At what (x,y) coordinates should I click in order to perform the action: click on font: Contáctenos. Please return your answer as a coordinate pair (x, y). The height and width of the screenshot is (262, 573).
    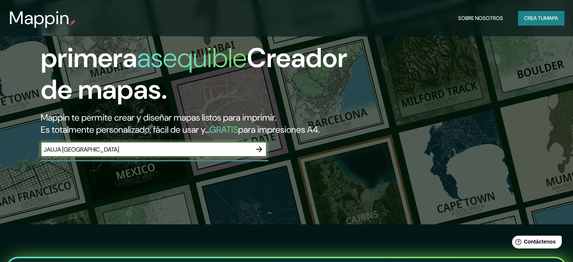
    Looking at the image, I should click on (34, 9).